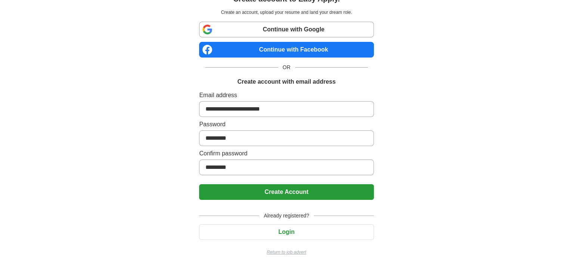  What do you see at coordinates (286, 192) in the screenshot?
I see `button: Create Account` at bounding box center [286, 192].